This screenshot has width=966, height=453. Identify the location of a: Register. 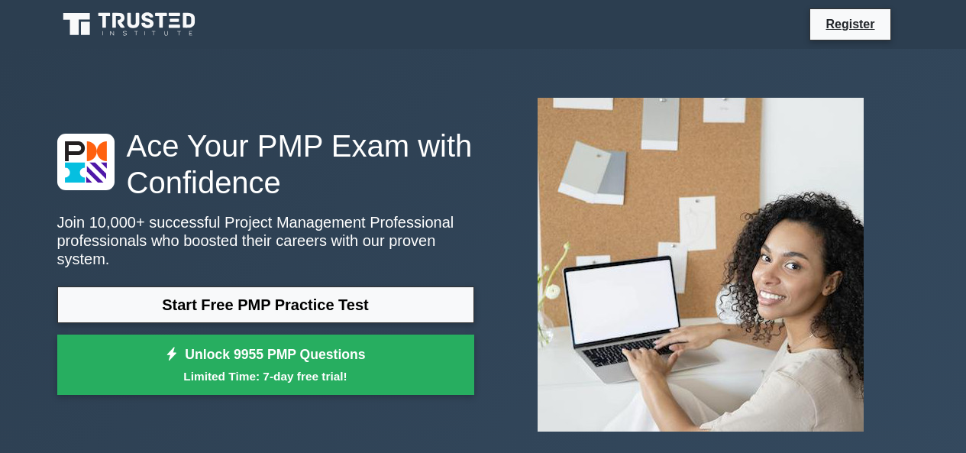
(850, 24).